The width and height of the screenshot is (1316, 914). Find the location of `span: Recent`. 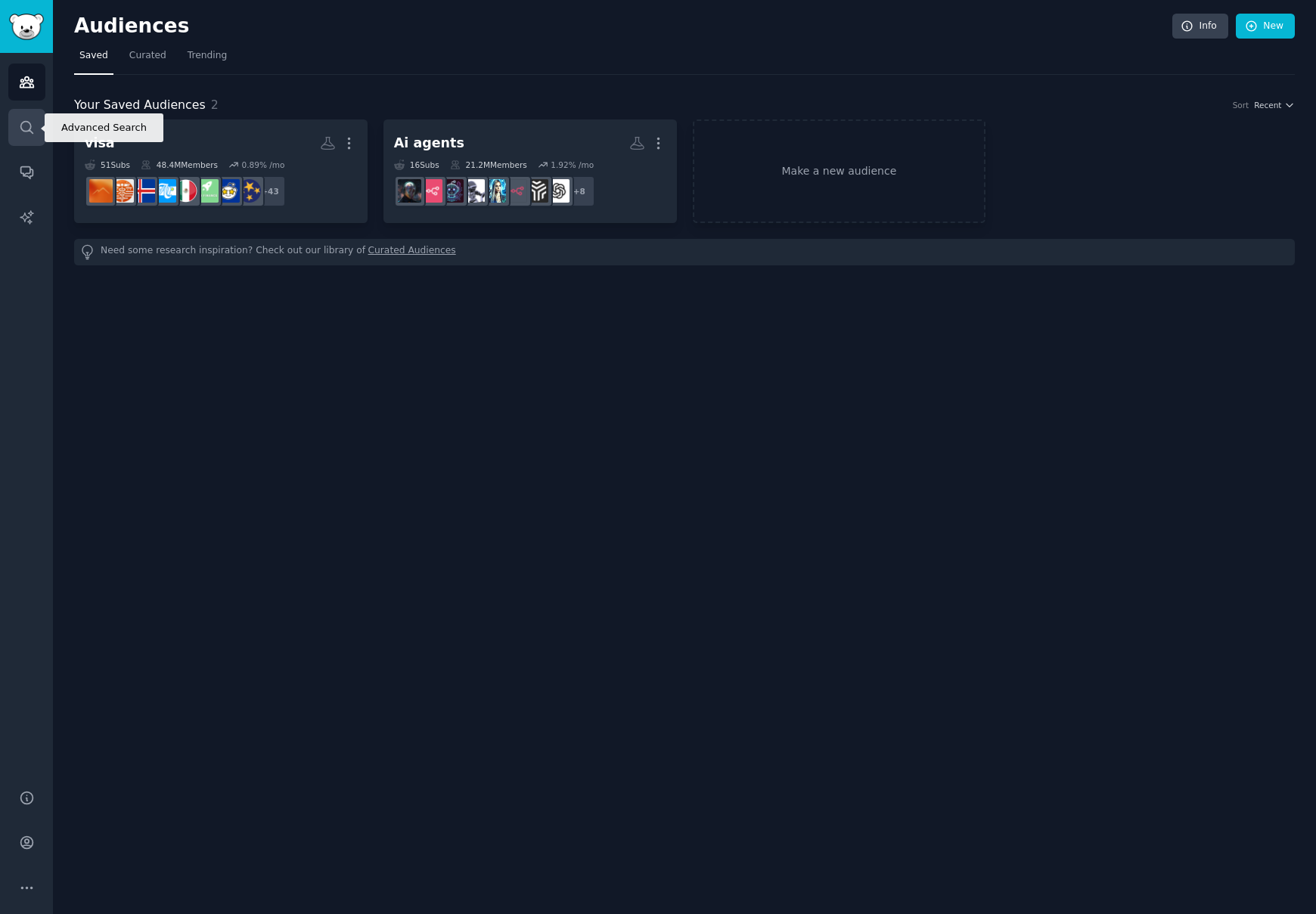

span: Recent is located at coordinates (1267, 105).